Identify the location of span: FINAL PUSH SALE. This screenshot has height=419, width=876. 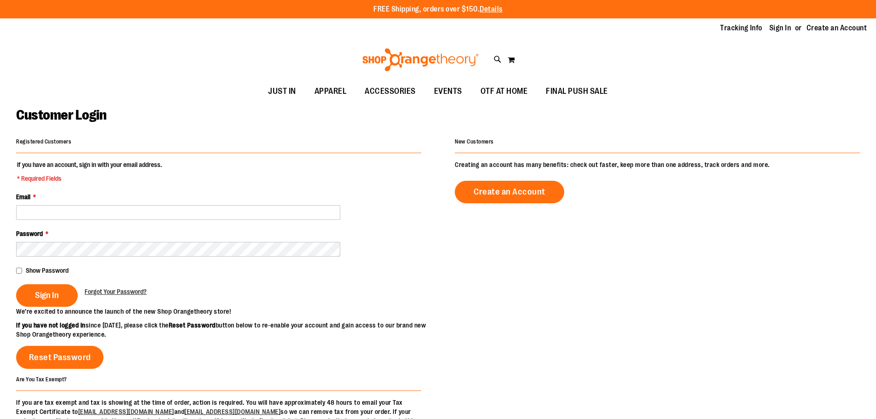
(576, 91).